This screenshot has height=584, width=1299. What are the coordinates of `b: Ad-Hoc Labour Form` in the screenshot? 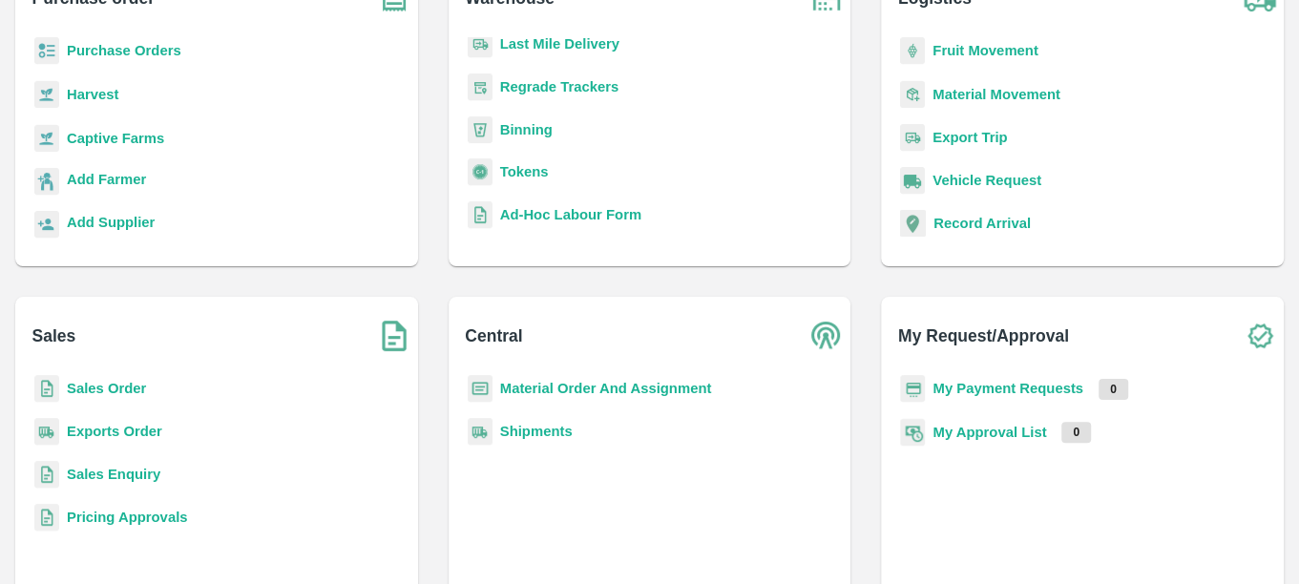 It's located at (571, 215).